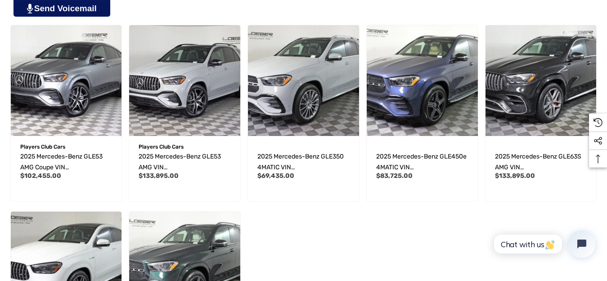 The height and width of the screenshot is (281, 607). I want to click on img: For Sale 2025 Mercedes-Benz GLE63S AMG VIN 4JGFB8KB7SB371094, so click(541, 81).